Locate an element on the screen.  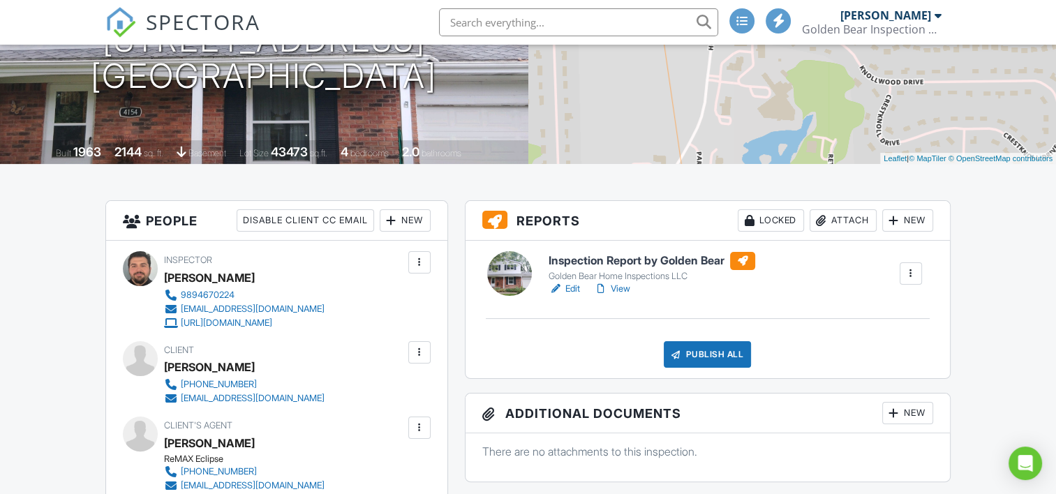
a: View is located at coordinates (612, 289).